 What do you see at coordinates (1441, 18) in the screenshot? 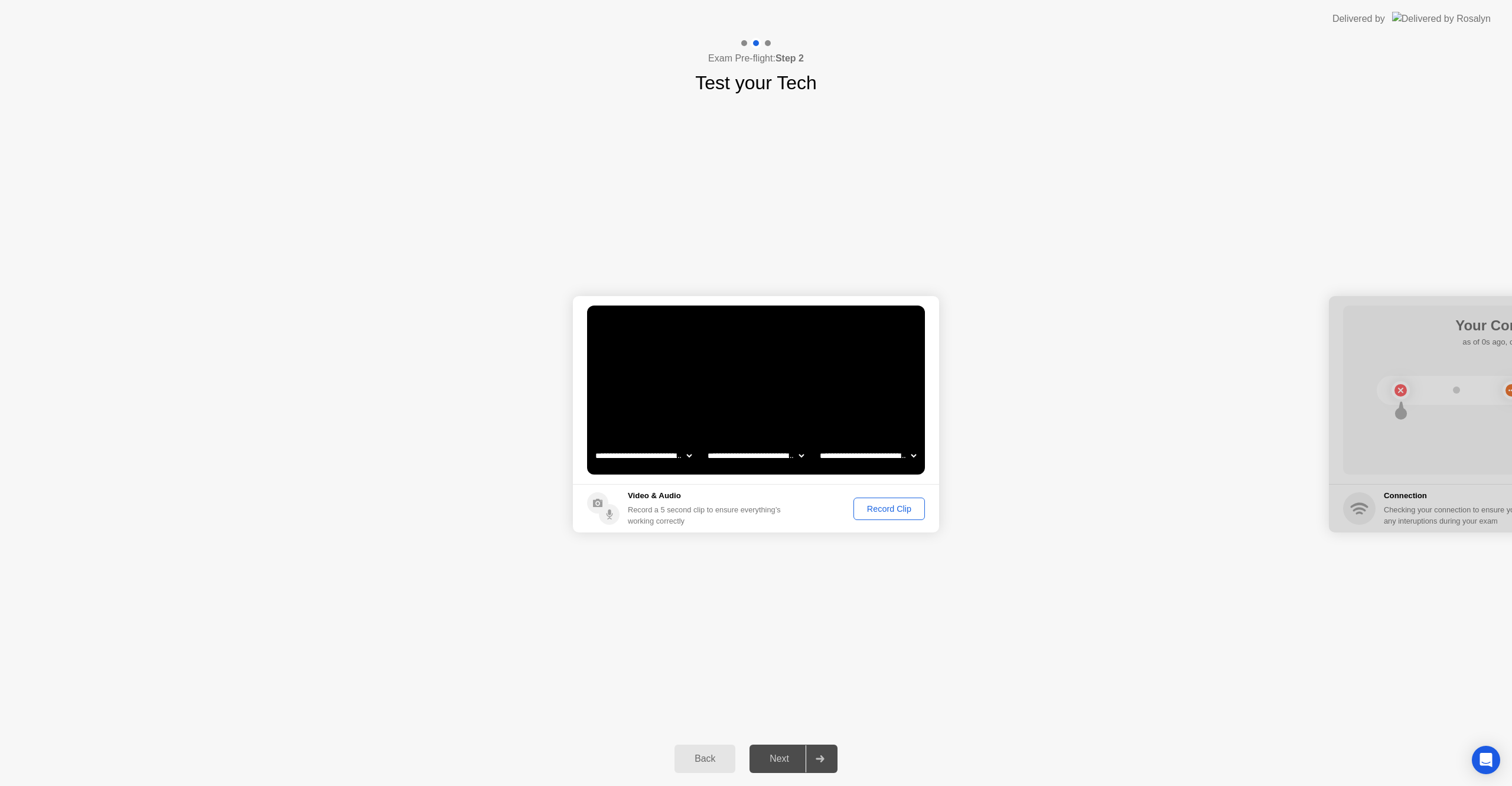
I see `img: Delivered by Rosalyn` at bounding box center [1441, 18].